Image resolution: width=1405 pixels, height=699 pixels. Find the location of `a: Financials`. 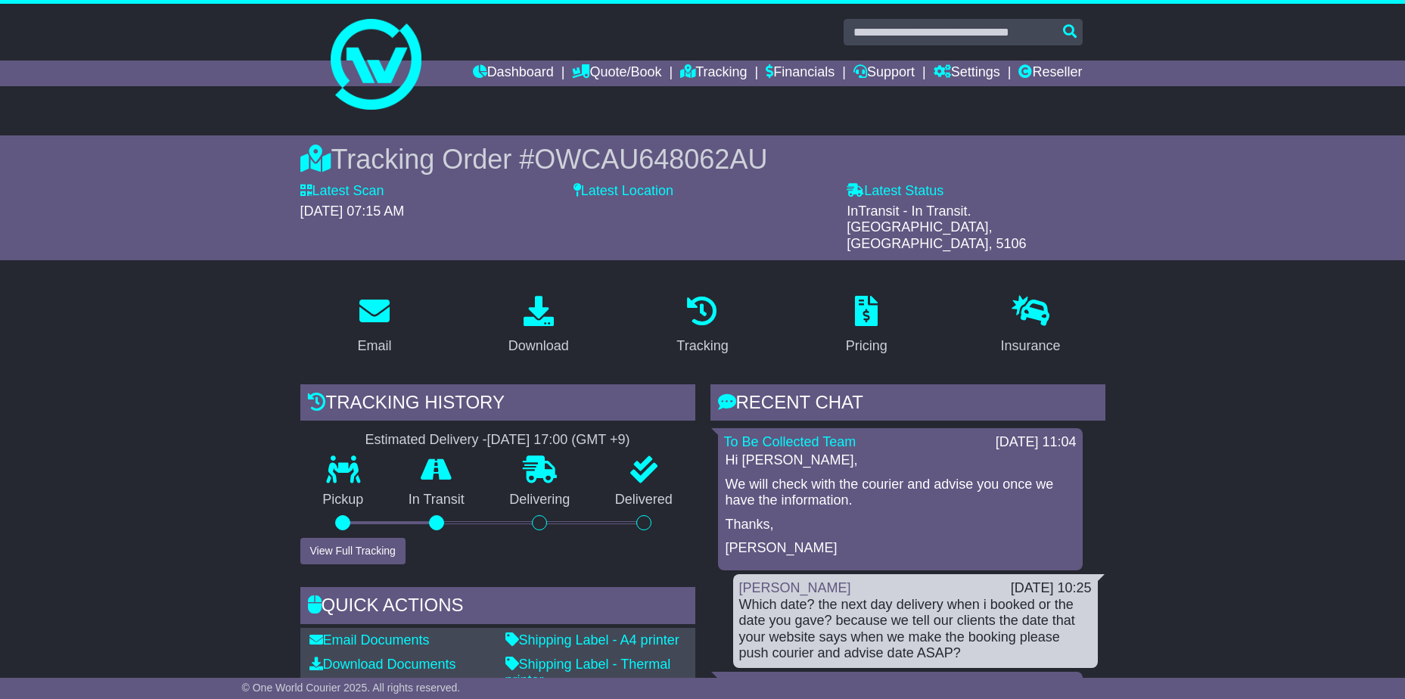

a: Financials is located at coordinates (800, 73).